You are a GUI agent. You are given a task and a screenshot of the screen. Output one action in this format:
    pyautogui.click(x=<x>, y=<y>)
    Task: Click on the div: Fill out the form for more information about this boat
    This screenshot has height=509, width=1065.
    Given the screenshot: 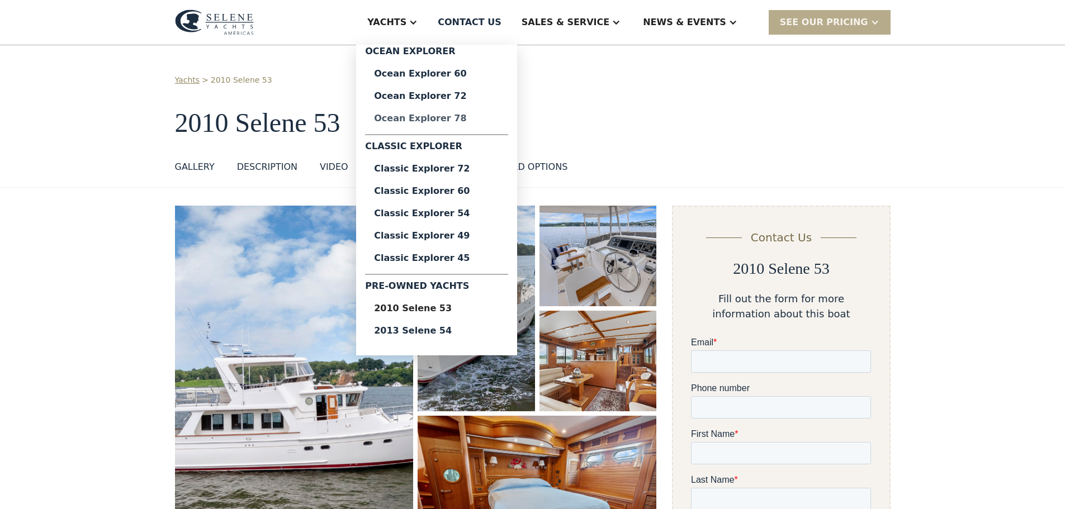 What is the action you would take?
    pyautogui.click(x=781, y=306)
    